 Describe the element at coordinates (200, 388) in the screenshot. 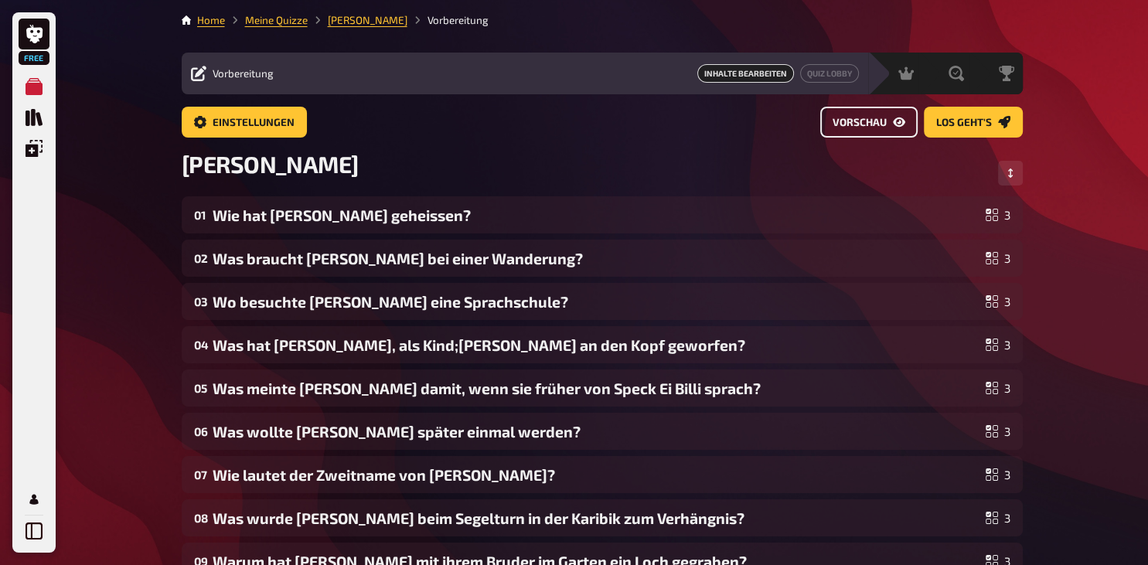

I see `div: 05` at that location.